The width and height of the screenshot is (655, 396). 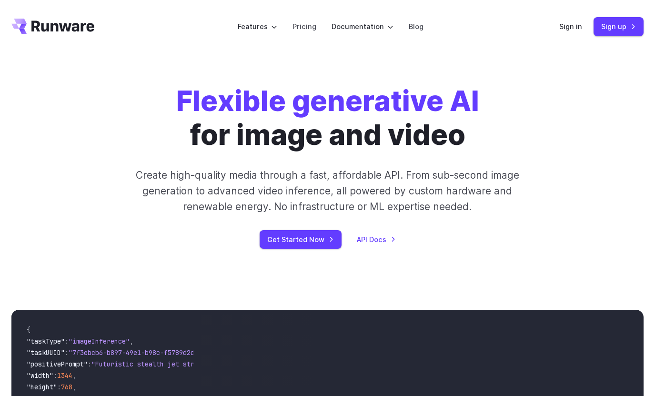 I want to click on strong: Flexible generative AI, so click(x=328, y=101).